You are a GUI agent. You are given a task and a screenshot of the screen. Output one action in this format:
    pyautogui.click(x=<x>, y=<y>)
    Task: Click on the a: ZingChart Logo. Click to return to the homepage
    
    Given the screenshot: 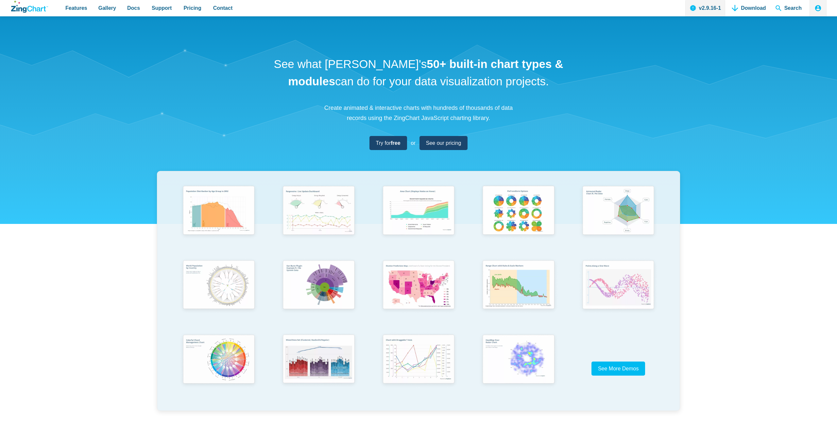 What is the action you would take?
    pyautogui.click(x=29, y=7)
    